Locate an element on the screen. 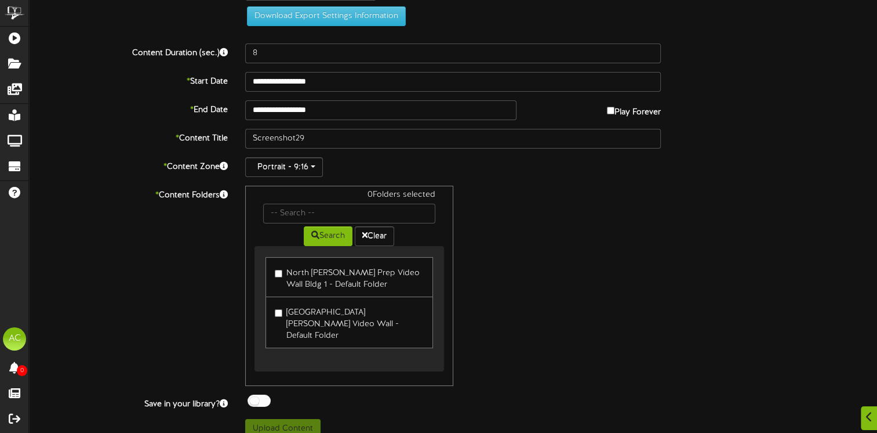 Image resolution: width=877 pixels, height=433 pixels. a: Download Export Settings Information is located at coordinates (324, 16).